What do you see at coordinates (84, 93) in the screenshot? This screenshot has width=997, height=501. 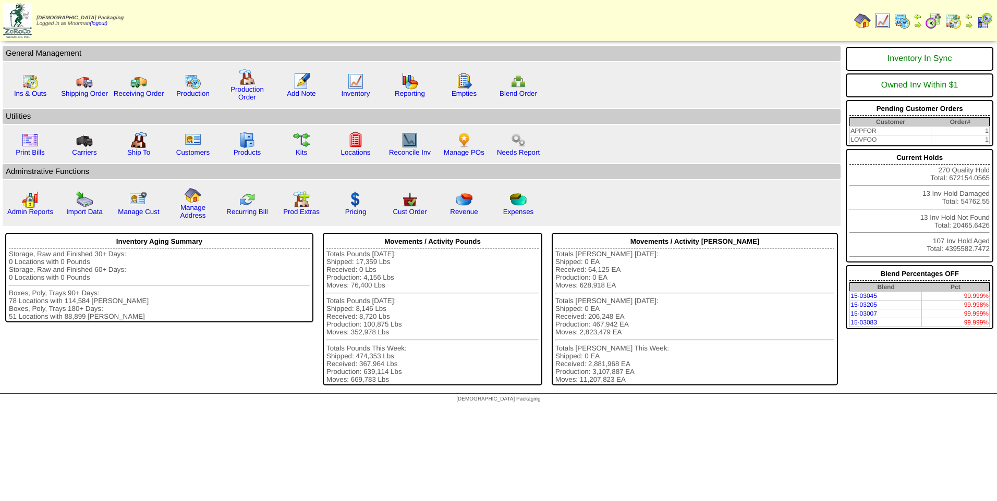 I see `a: Shipping Order` at bounding box center [84, 93].